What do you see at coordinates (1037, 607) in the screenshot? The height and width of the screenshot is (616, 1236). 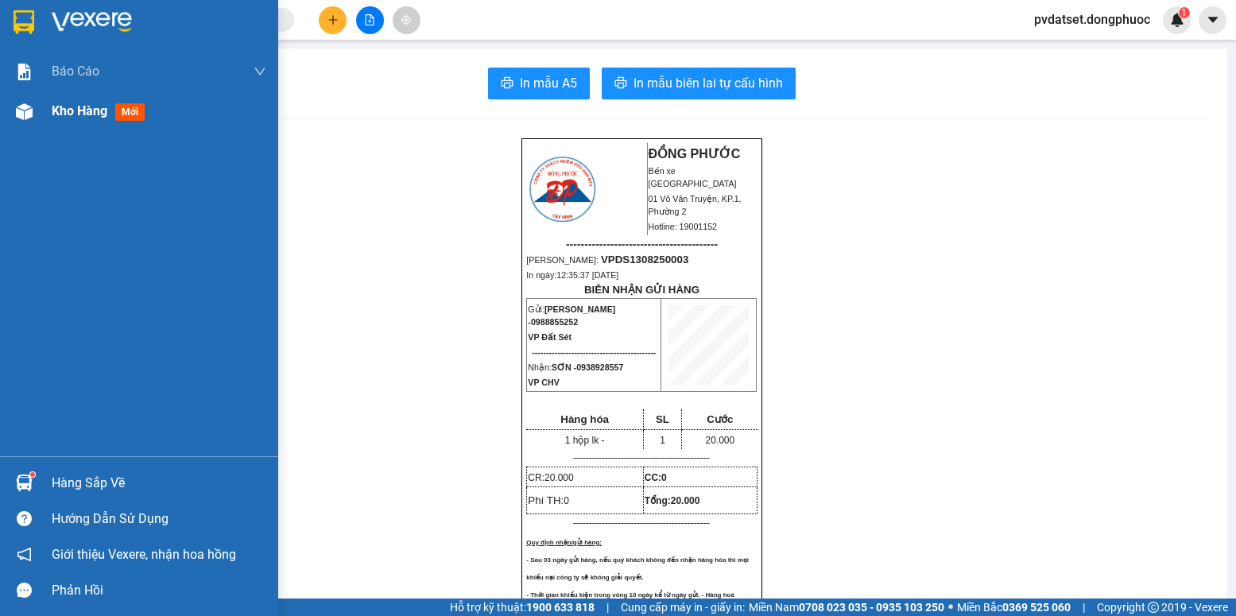 I see `strong: 0369 525 060` at bounding box center [1037, 607].